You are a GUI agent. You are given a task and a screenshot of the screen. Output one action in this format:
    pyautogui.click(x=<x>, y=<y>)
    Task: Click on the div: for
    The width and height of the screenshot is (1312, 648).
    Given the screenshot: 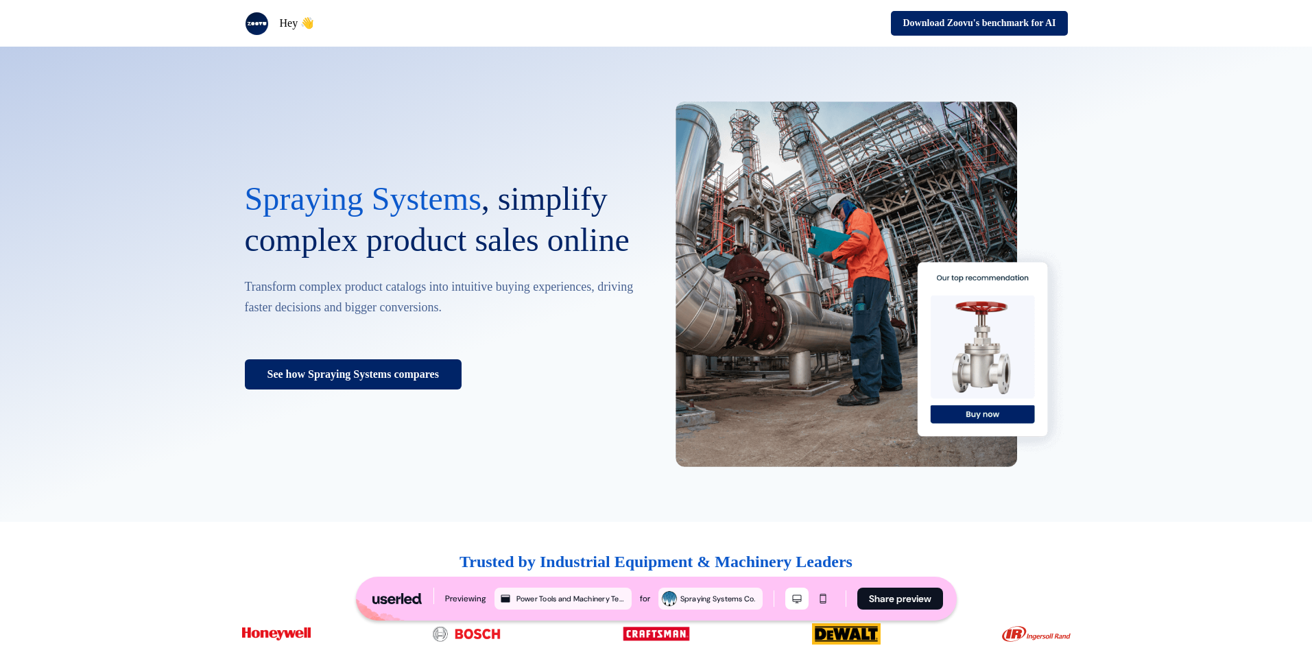 What is the action you would take?
    pyautogui.click(x=645, y=599)
    